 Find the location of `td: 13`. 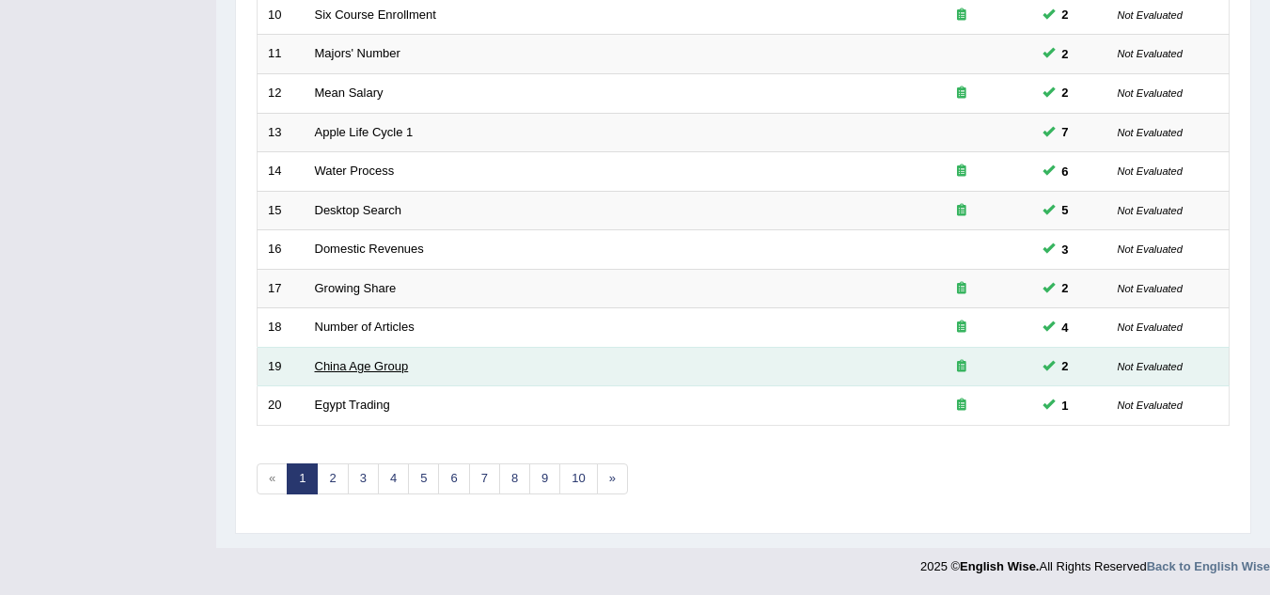

td: 13 is located at coordinates (281, 133).